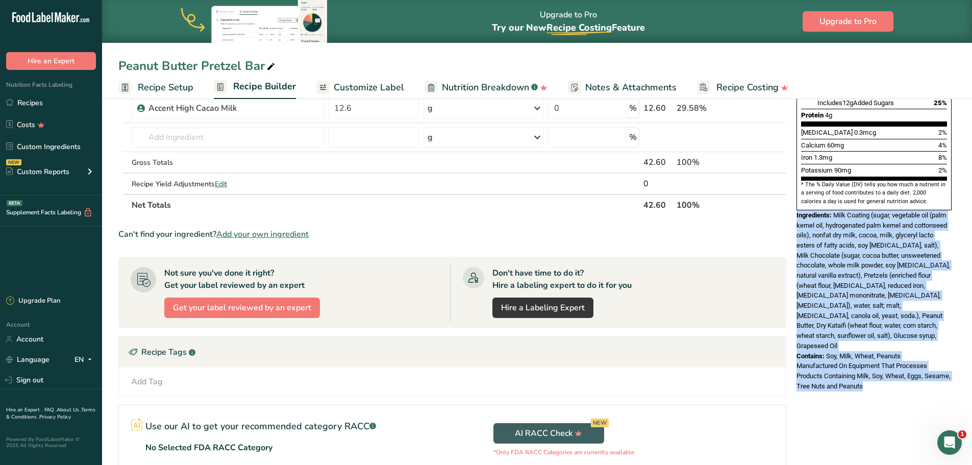 The image size is (972, 465). I want to click on th: 100%, so click(707, 205).